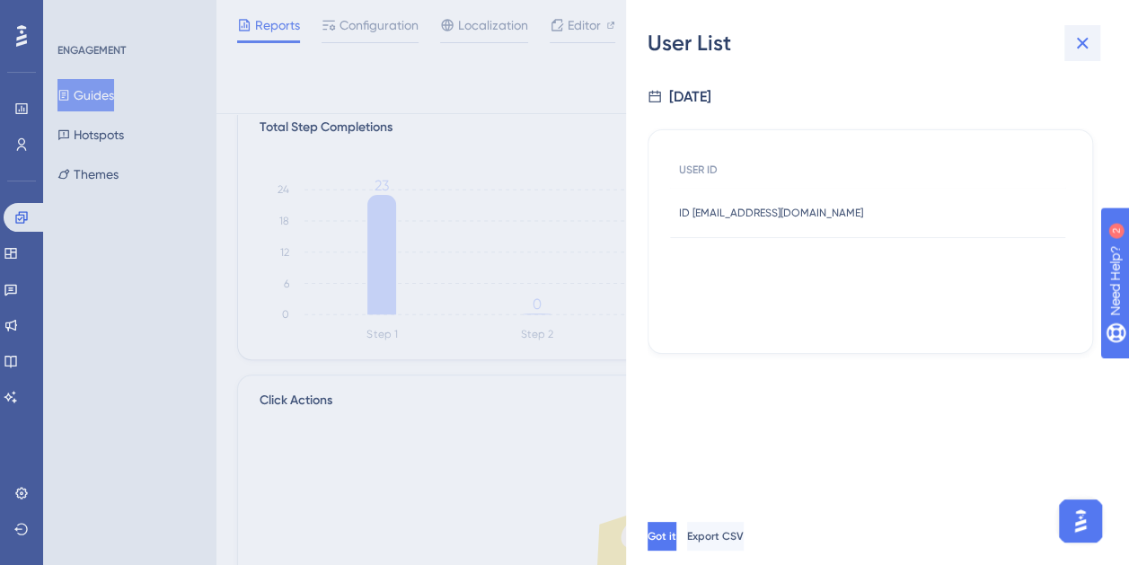 This screenshot has width=1129, height=565. Describe the element at coordinates (662, 536) in the screenshot. I see `span: Got it` at that location.